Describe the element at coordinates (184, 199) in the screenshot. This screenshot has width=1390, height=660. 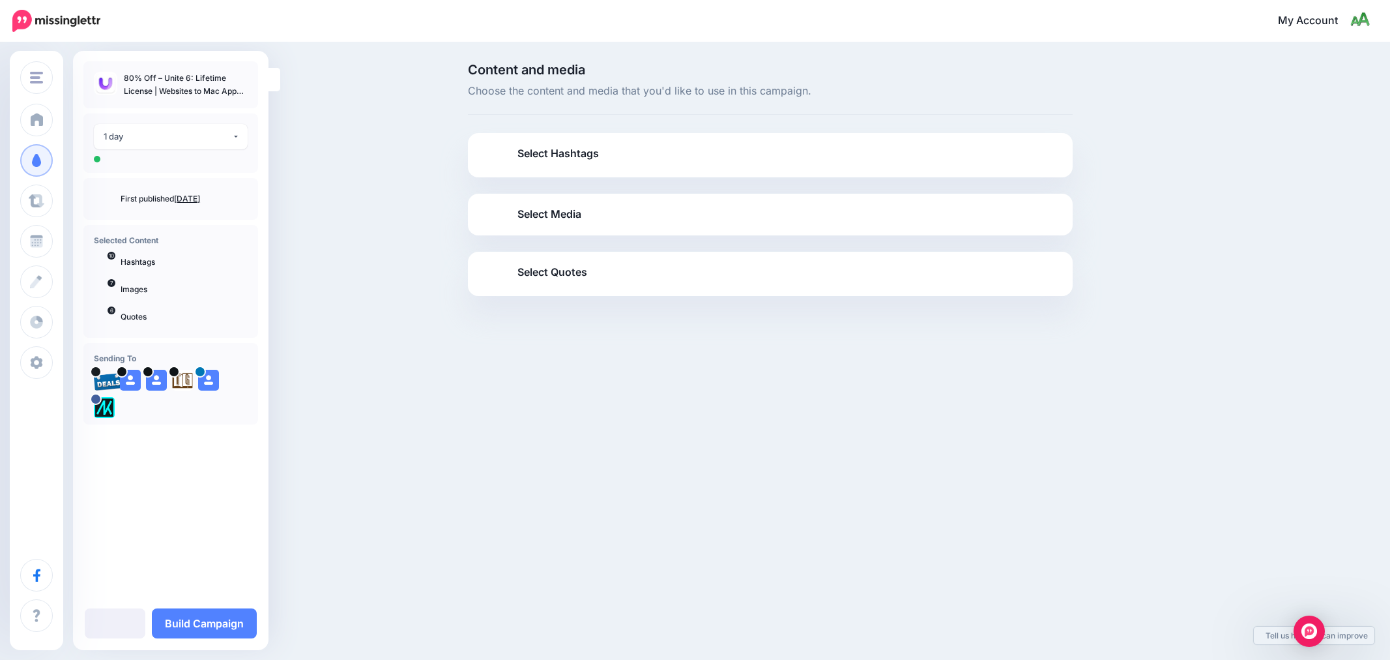
I see `p: First published` at that location.